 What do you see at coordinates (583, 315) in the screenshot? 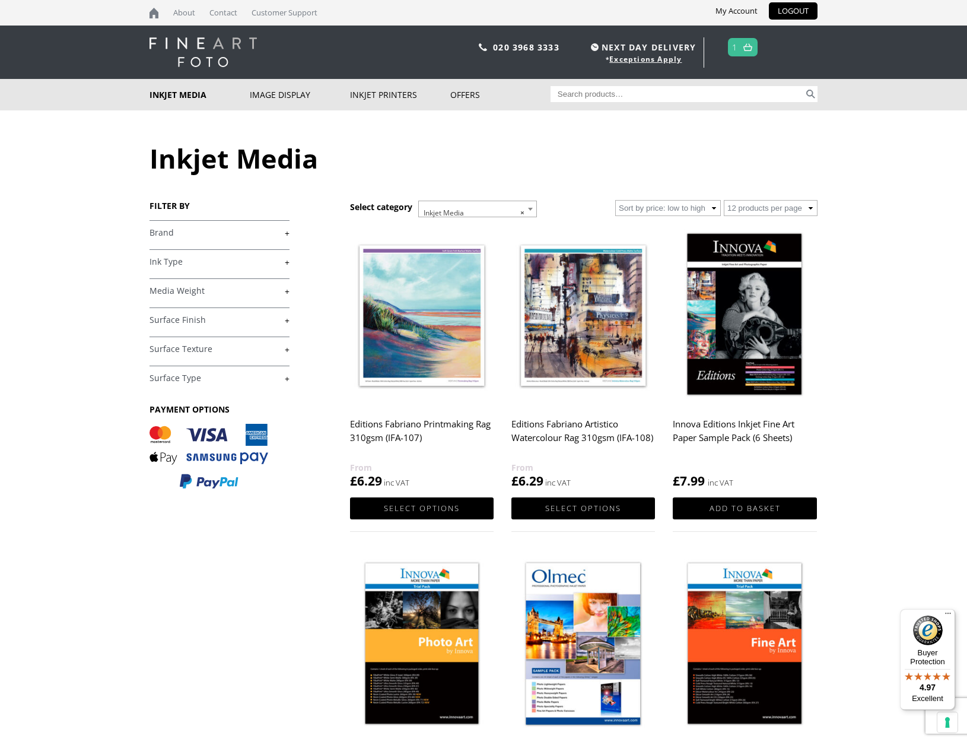
I see `img: Editions Fabriano Artistico Watercolour Rag 310gsm (IFA-108)` at bounding box center [583, 315].